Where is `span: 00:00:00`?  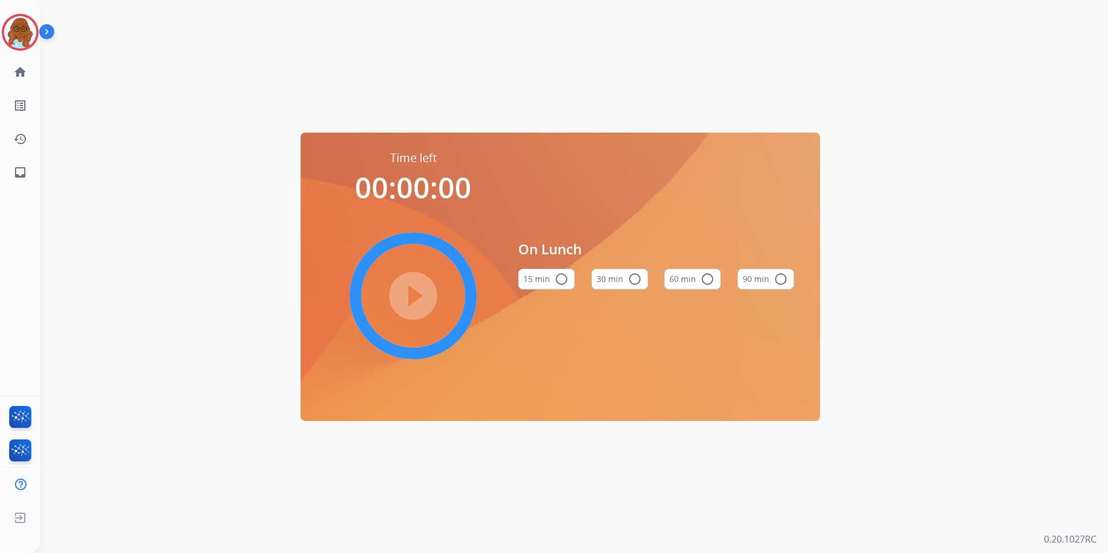
span: 00:00:00 is located at coordinates (413, 188).